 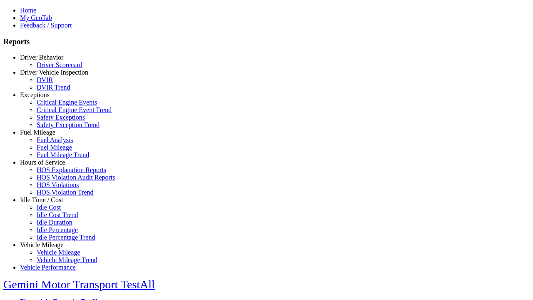 I want to click on a: Fuel Mileage Trend, so click(x=63, y=154).